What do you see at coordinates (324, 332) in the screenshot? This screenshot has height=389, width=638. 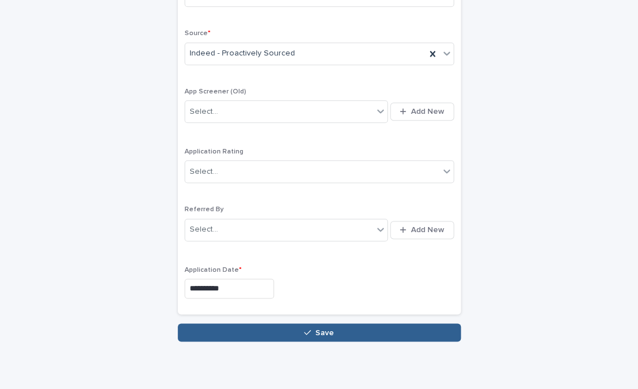 I see `span: Save` at bounding box center [324, 332].